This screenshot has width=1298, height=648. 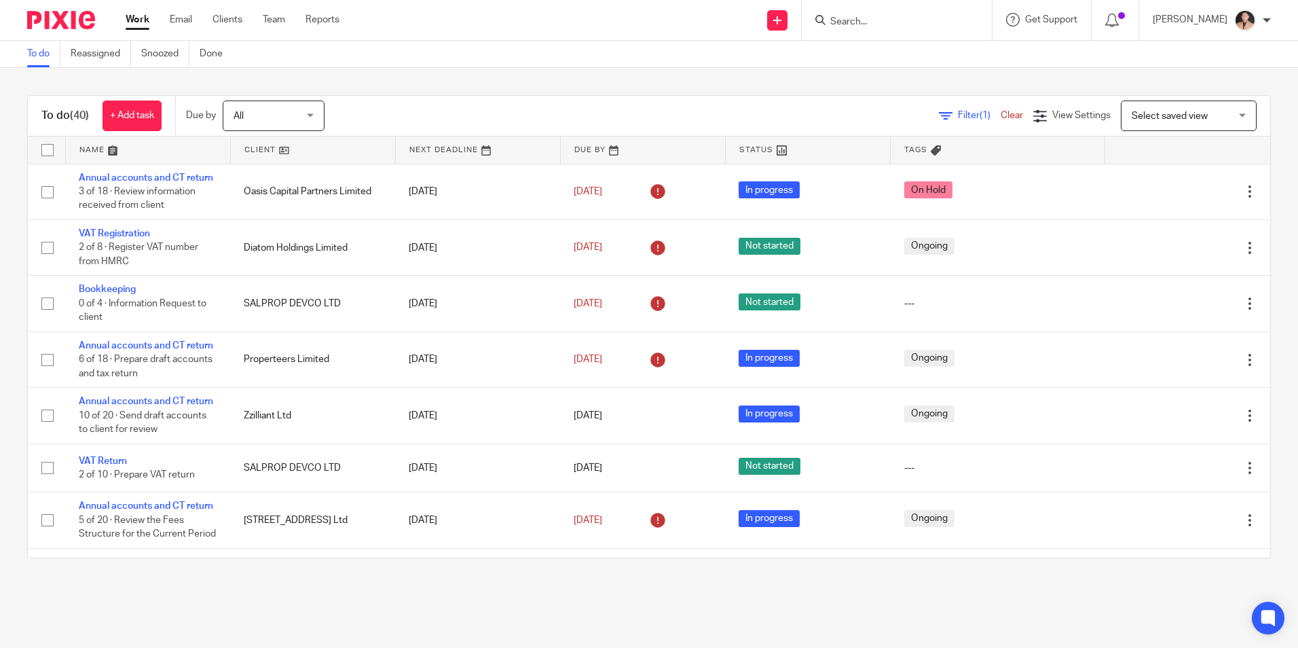 I want to click on span: 2 of 8 · Register VAT number from HMRC, so click(x=139, y=255).